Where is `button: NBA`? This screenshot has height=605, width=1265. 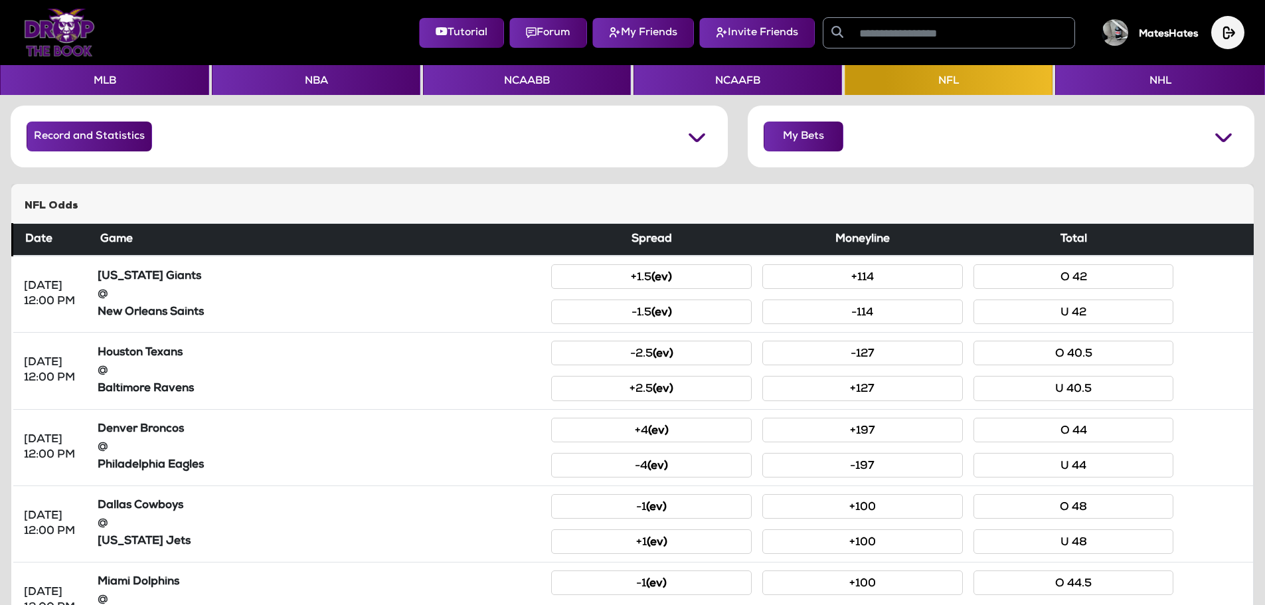
button: NBA is located at coordinates (315, 80).